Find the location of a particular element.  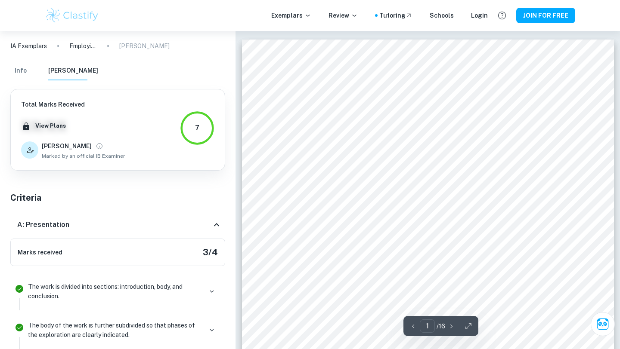

a: Login is located at coordinates (479, 15).